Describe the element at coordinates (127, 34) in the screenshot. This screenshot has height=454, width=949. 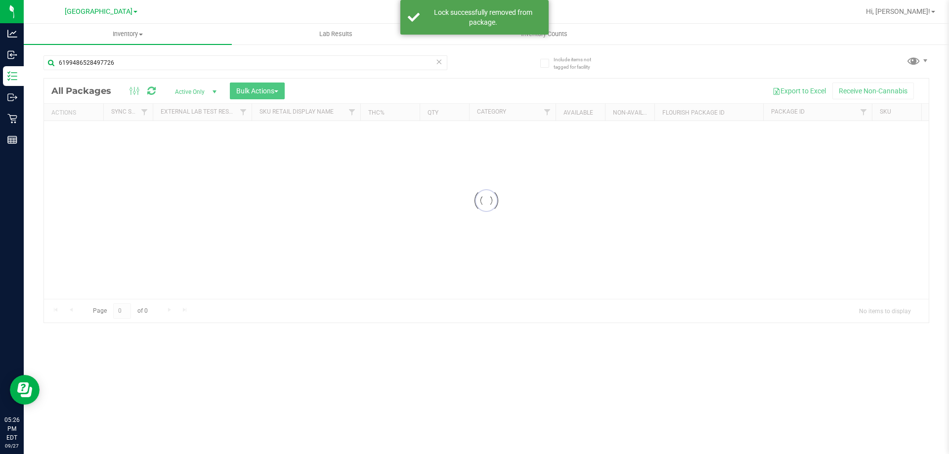
I see `span: Inventory` at that location.